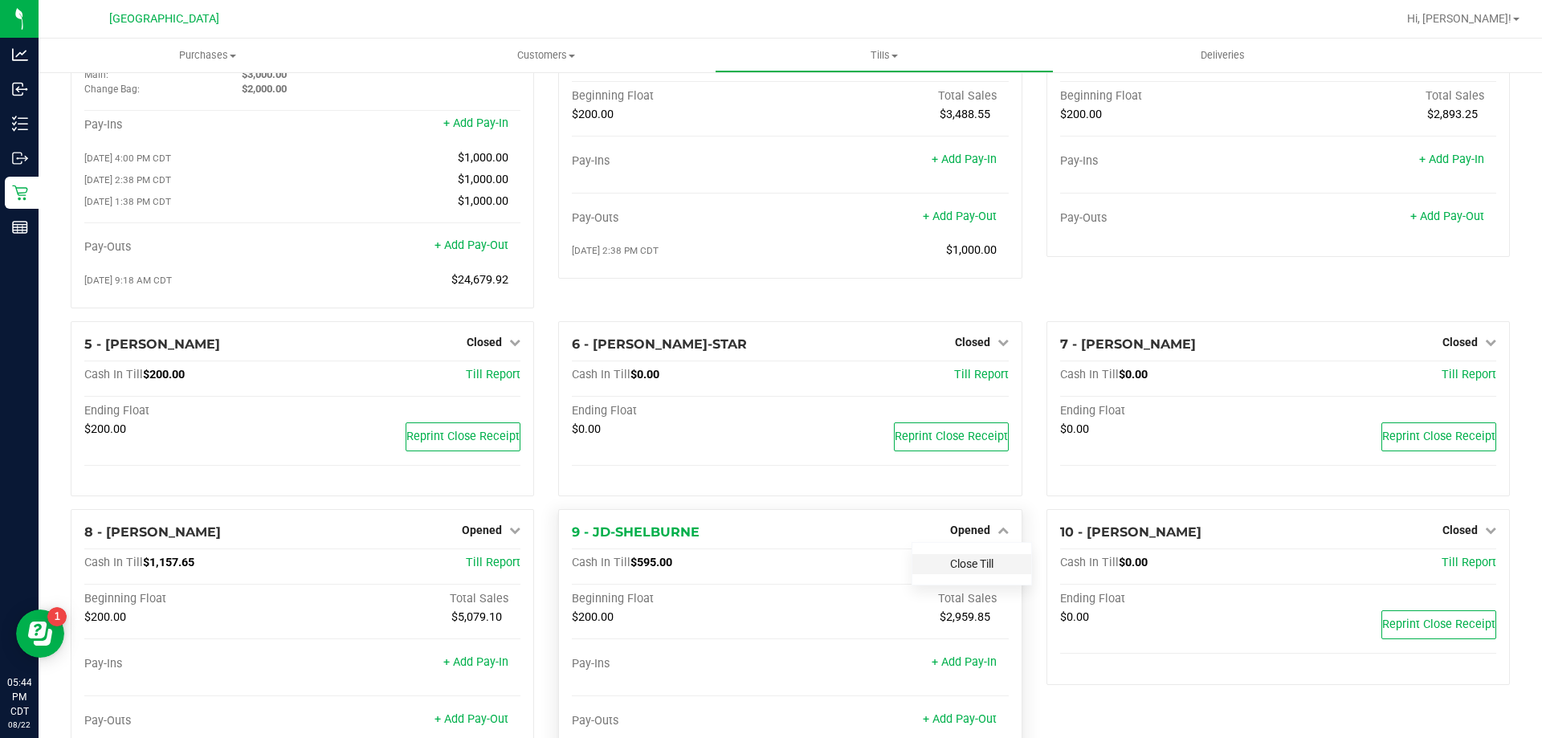 This screenshot has height=738, width=1542. I want to click on span: $2,959.85, so click(965, 617).